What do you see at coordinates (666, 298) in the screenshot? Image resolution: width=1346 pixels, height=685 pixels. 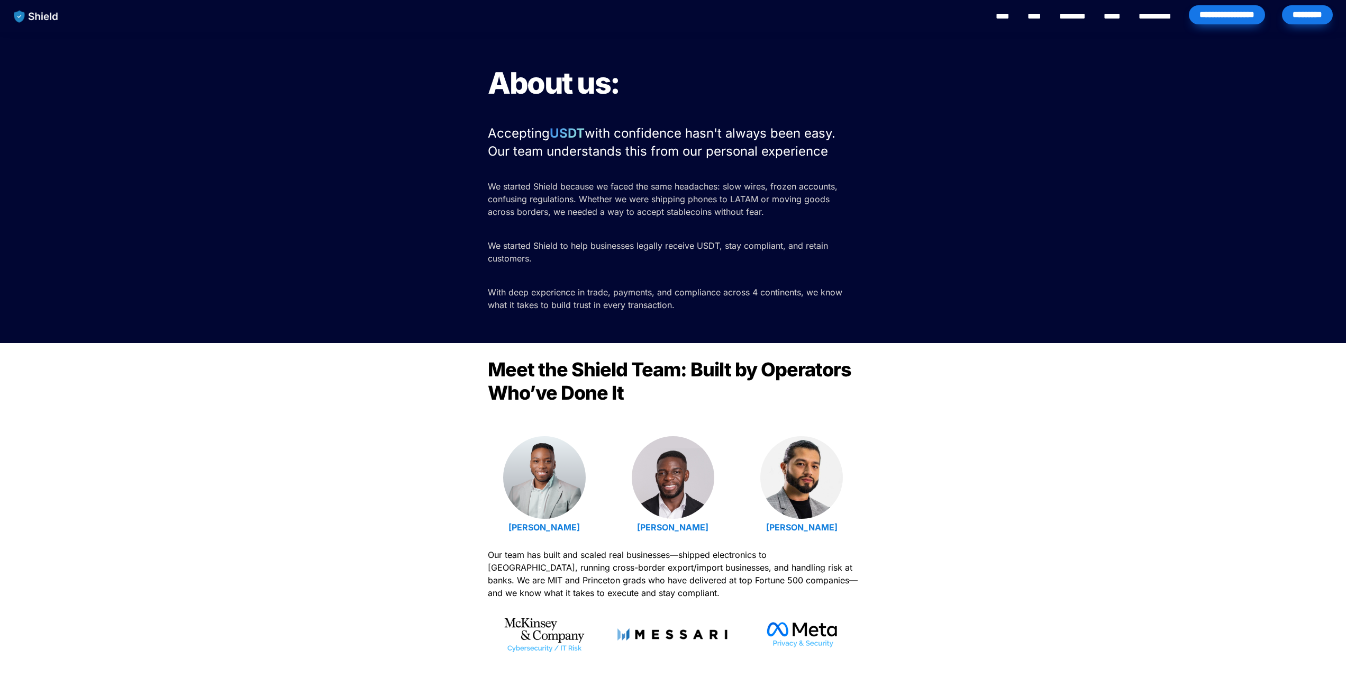 I see `span: With deep experience in trade, payments, and compliance across 4 continents, we know what it take...` at bounding box center [666, 298].